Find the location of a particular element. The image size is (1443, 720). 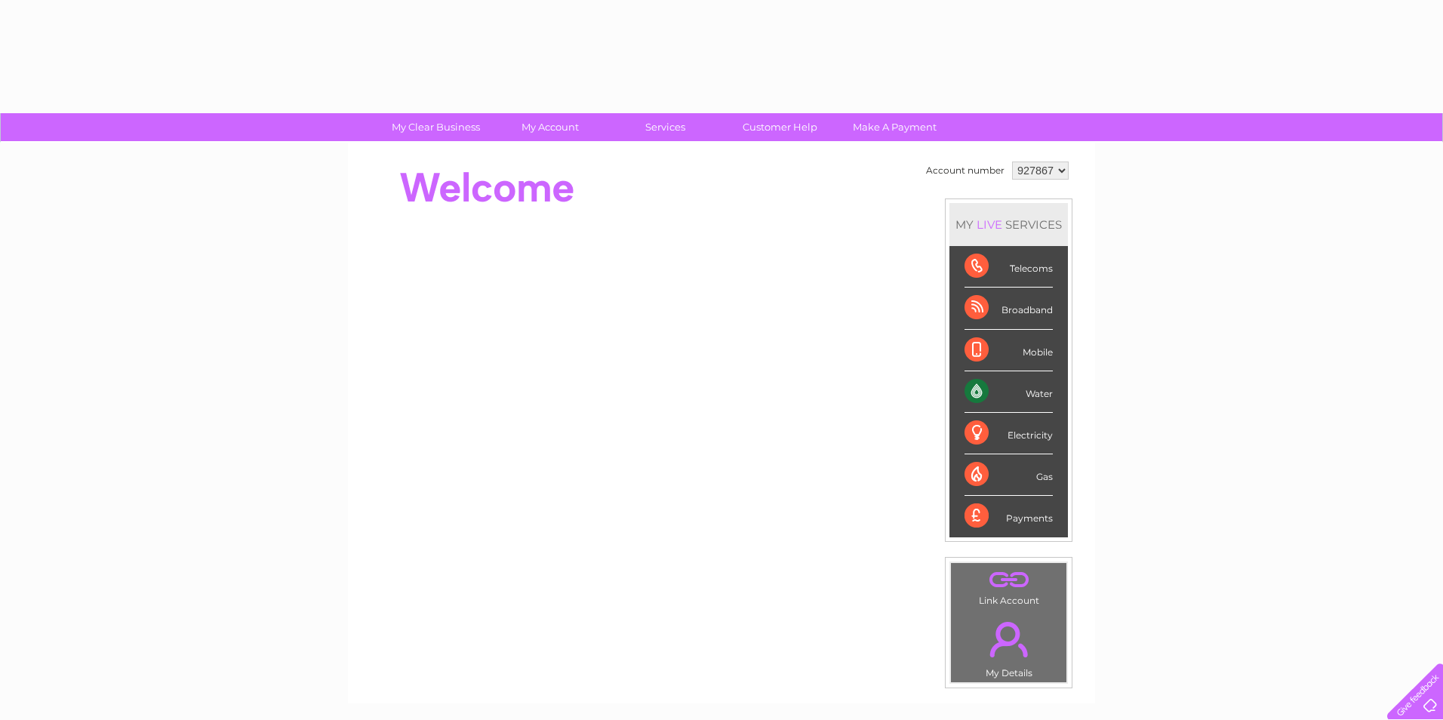

td: Link Account is located at coordinates (1008, 585).